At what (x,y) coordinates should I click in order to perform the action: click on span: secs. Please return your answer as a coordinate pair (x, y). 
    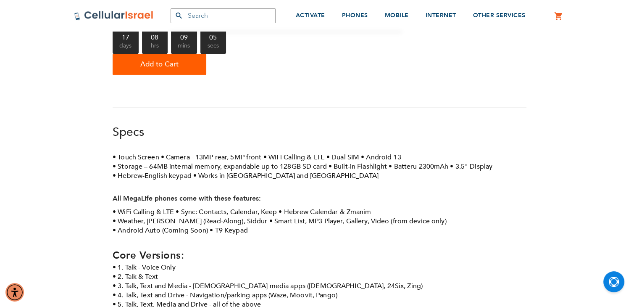
    Looking at the image, I should click on (213, 47).